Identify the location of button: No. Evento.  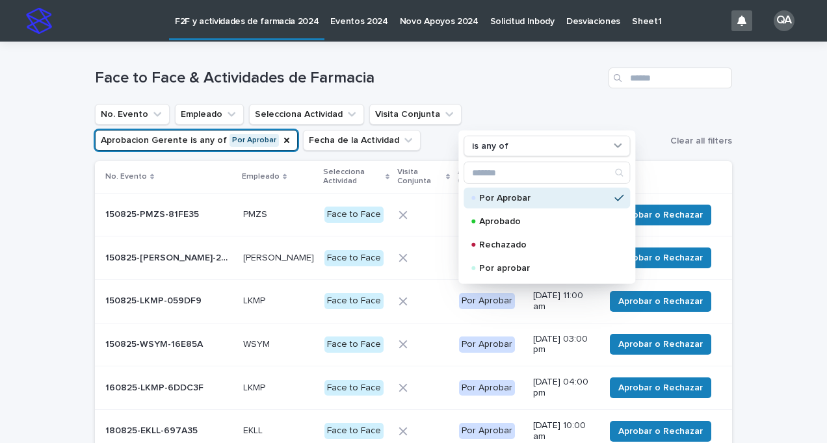
(132, 114).